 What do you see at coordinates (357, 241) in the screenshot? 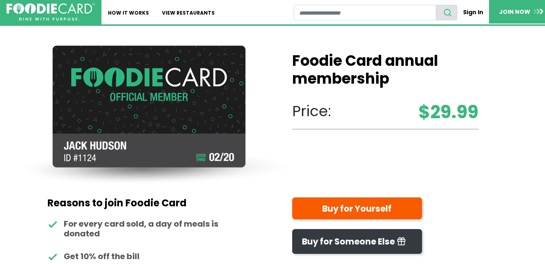
I see `a: Buy for Someone Else` at bounding box center [357, 241].